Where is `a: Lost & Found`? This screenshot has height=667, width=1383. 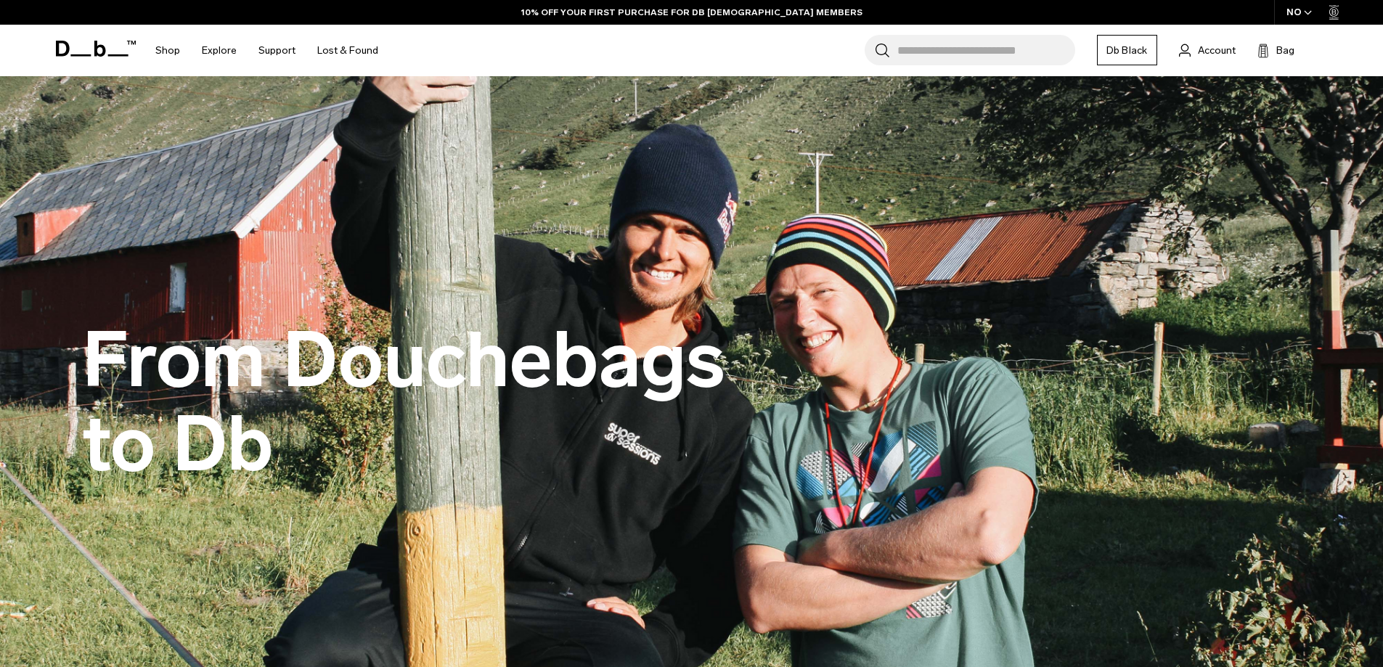
a: Lost & Found is located at coordinates (348, 50).